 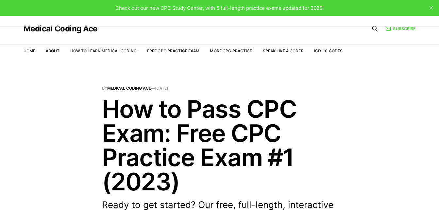 What do you see at coordinates (328, 51) in the screenshot?
I see `a: ICD-10 Codes` at bounding box center [328, 51].